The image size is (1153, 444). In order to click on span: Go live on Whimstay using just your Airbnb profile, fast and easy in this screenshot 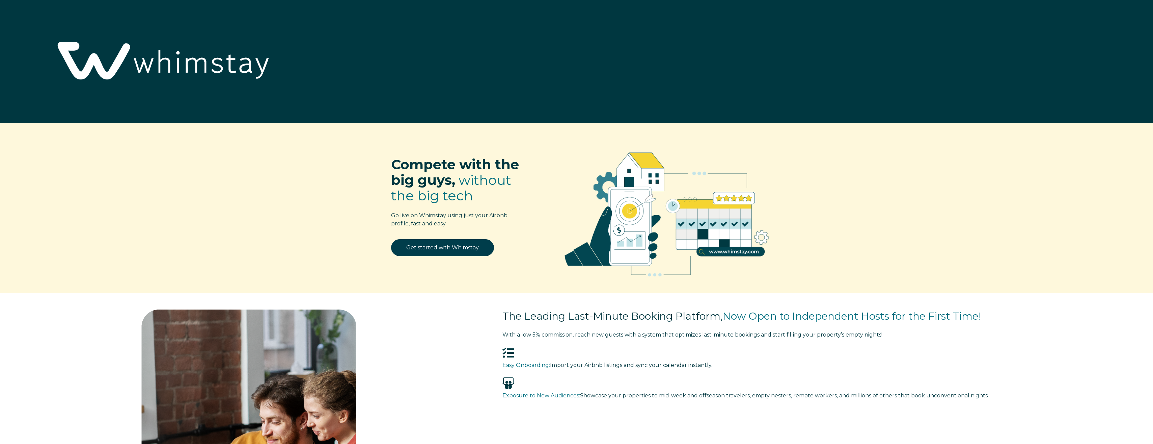, I will do `click(449, 219)`.